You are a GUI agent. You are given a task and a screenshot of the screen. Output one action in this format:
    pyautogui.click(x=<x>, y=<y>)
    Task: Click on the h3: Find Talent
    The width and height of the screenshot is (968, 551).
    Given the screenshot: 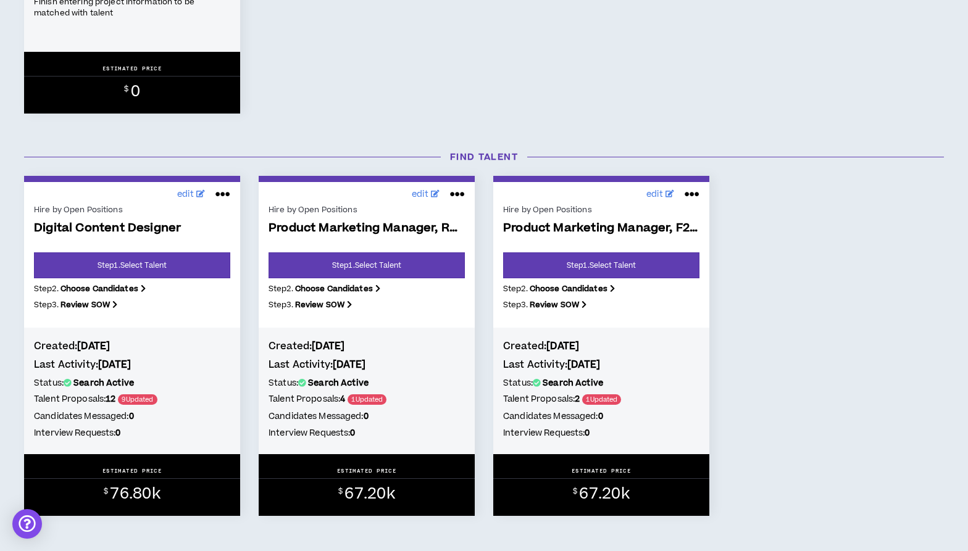 What is the action you would take?
    pyautogui.click(x=484, y=157)
    